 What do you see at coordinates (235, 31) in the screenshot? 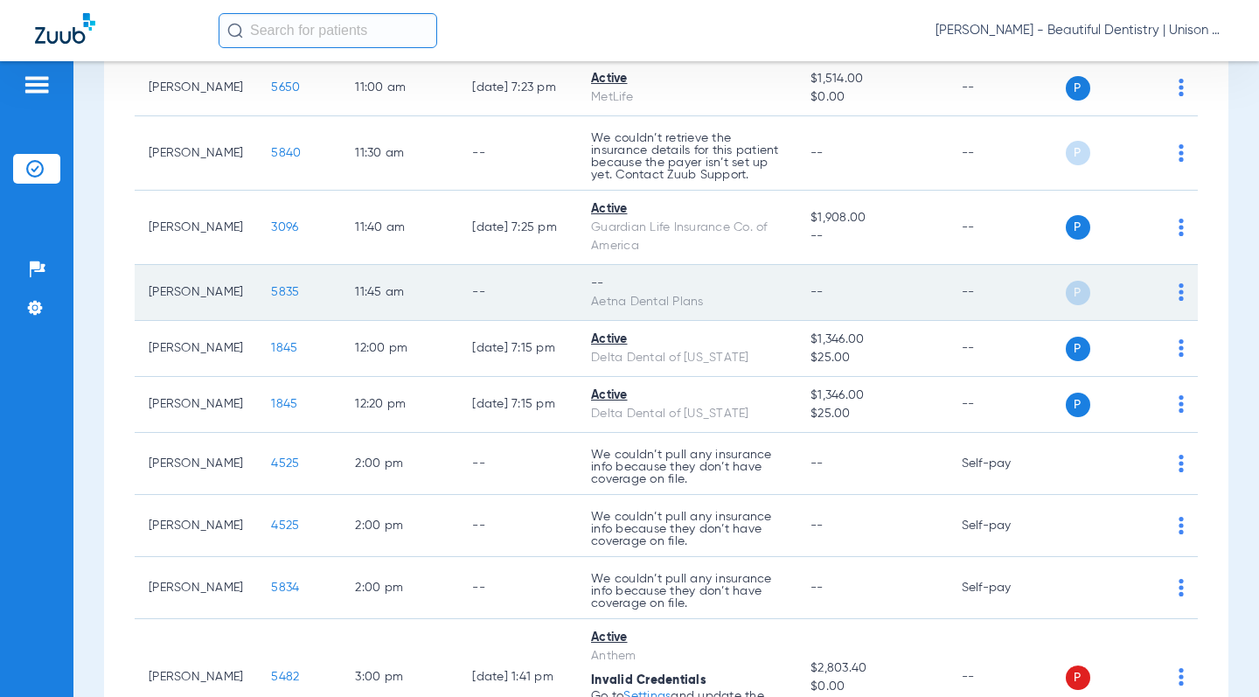
I see `img: Search Icon` at bounding box center [235, 31].